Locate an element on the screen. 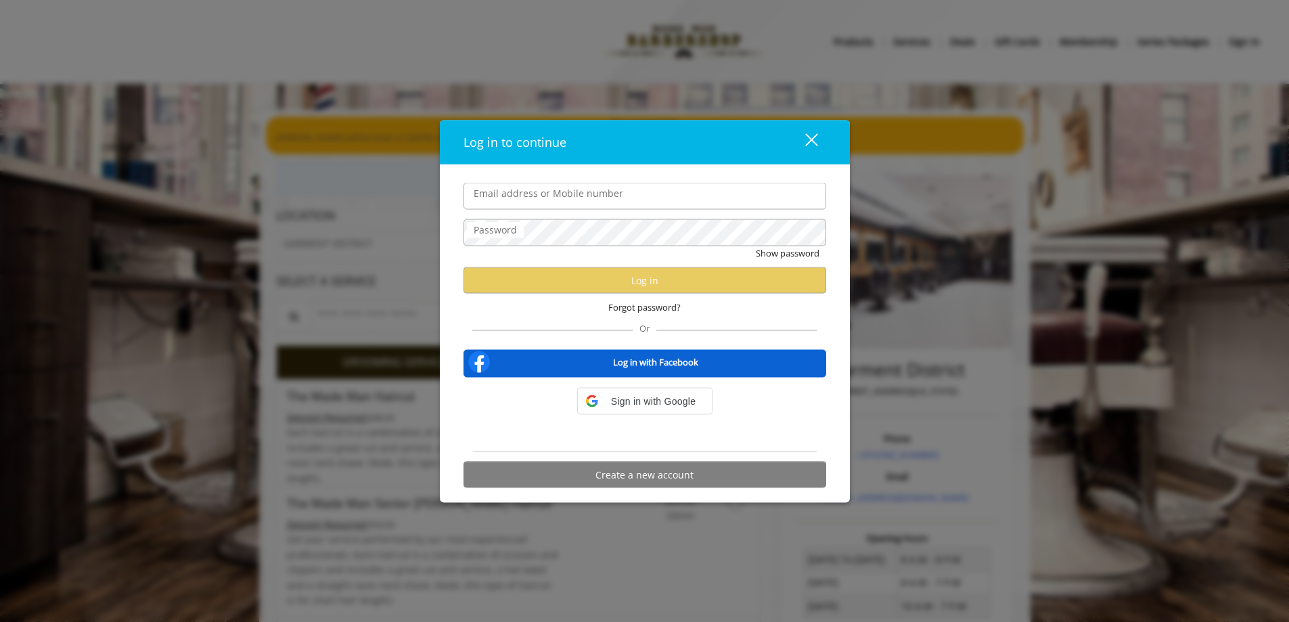  div: close dialog is located at coordinates (803, 142).